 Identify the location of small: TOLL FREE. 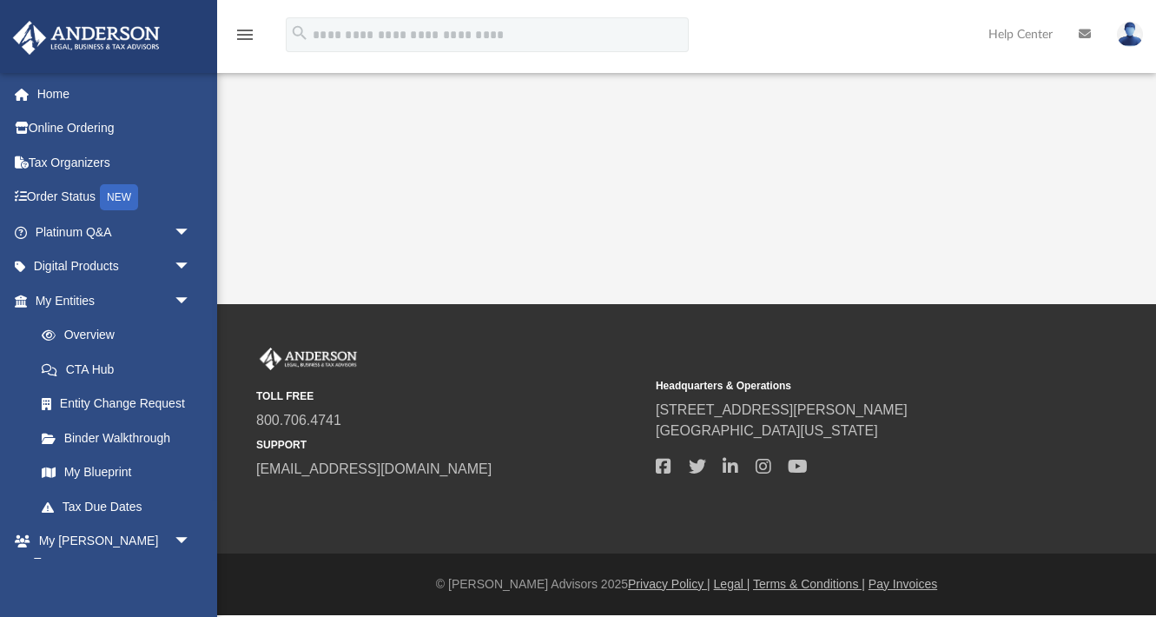
(450, 396).